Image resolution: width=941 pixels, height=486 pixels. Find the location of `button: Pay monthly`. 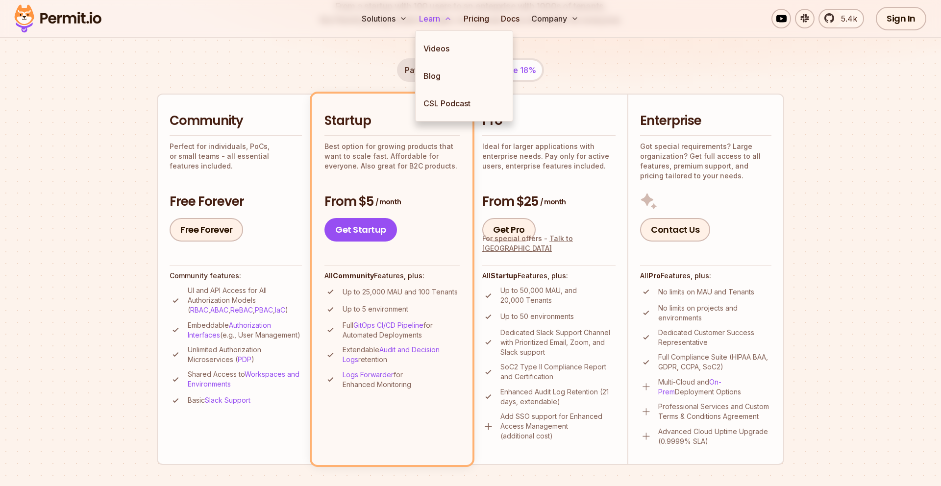

button: Pay monthly is located at coordinates (427, 70).